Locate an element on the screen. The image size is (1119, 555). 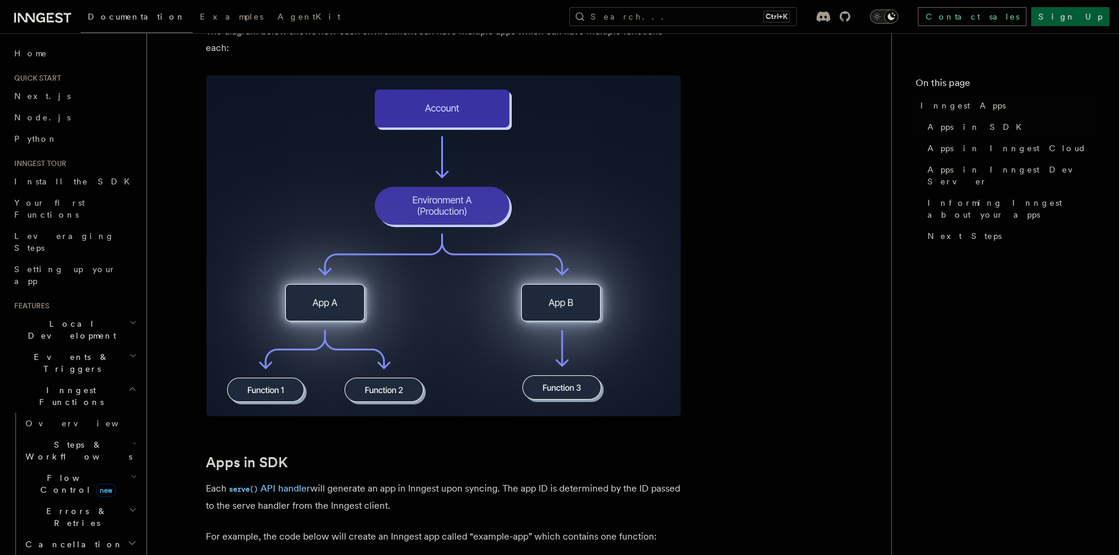
span: Leveraging Steps is located at coordinates (64, 242).